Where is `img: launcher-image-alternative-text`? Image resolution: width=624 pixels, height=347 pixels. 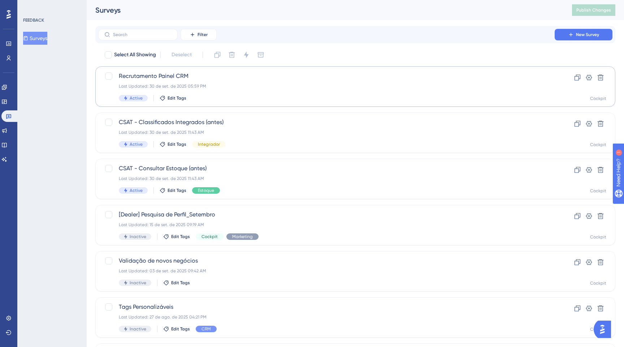 img: launcher-image-alternative-text is located at coordinates (9, 11).